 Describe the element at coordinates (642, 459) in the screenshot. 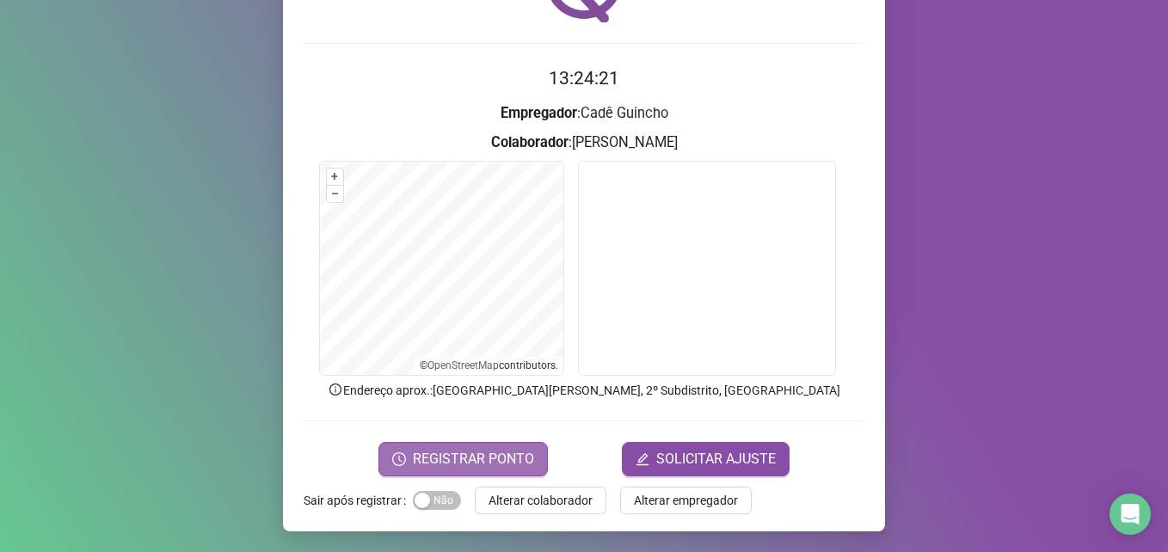

I see `span: edit` at that location.